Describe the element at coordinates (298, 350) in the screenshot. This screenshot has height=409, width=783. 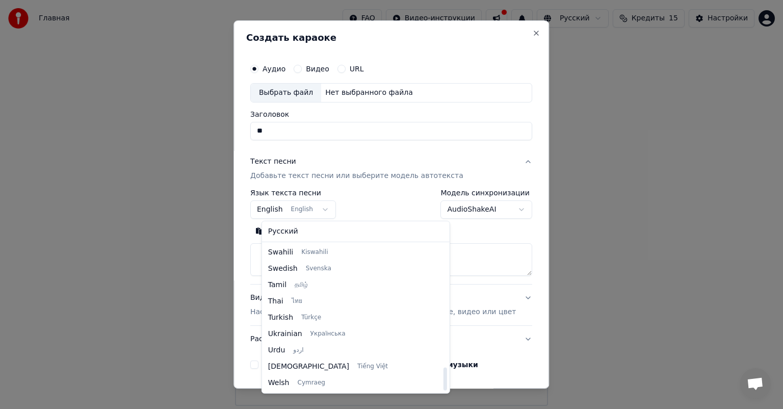
I see `span: اردو` at that location.